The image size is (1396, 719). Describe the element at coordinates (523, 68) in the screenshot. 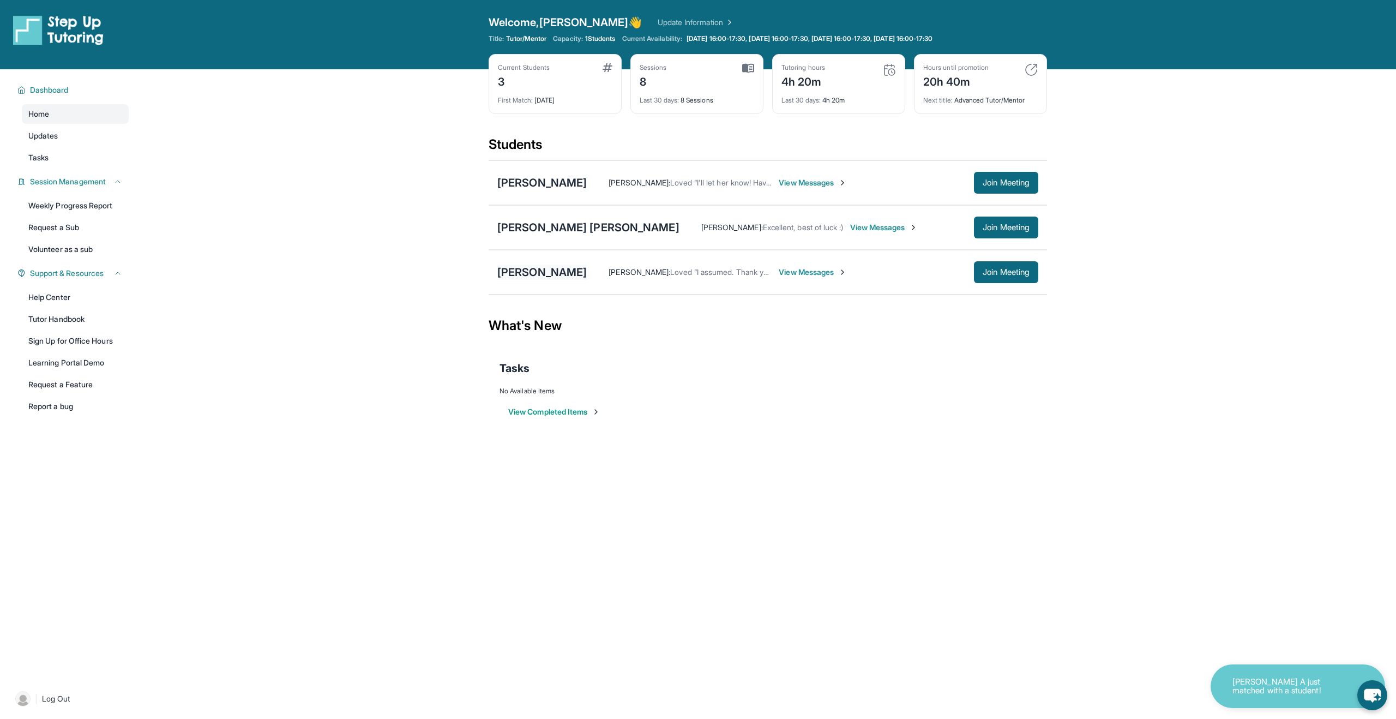

I see `div: Current Students` at that location.